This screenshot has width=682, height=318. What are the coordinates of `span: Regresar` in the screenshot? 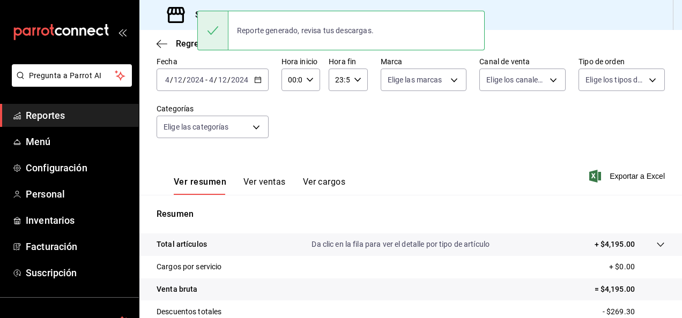 It's located at (193, 43).